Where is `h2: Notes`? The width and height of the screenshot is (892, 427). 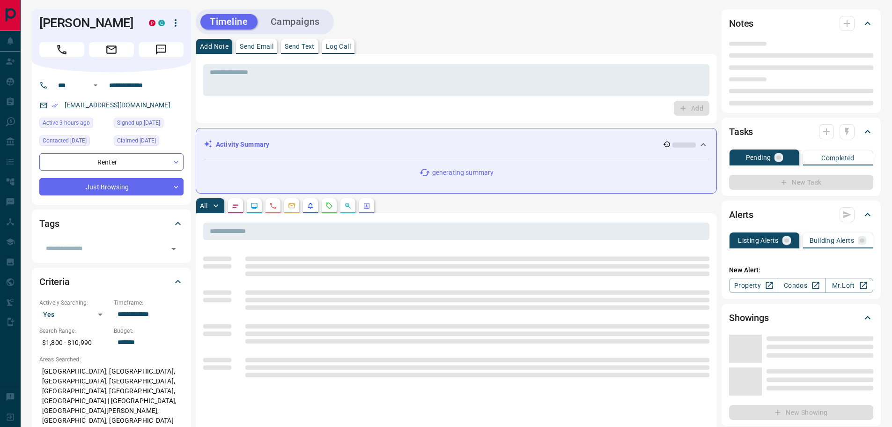
h2: Notes is located at coordinates (741, 23).